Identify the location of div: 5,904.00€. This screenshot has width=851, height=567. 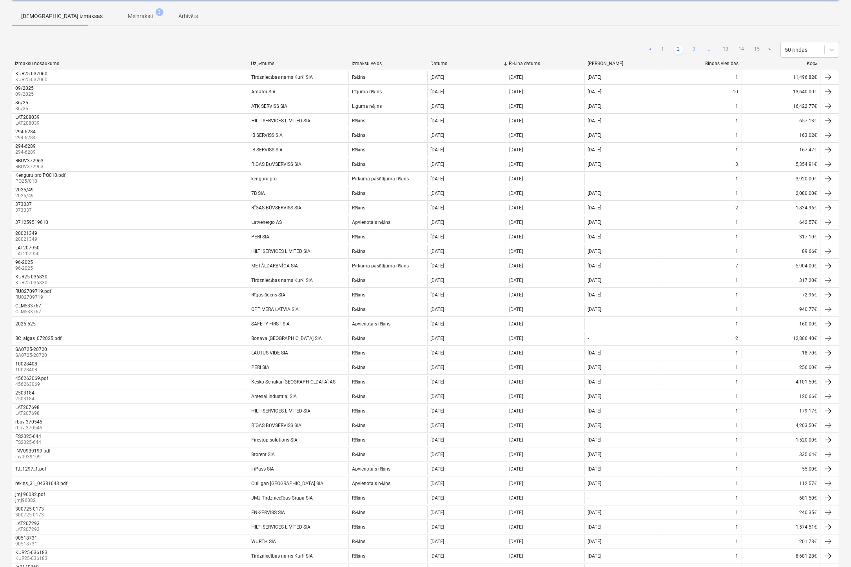
(781, 266).